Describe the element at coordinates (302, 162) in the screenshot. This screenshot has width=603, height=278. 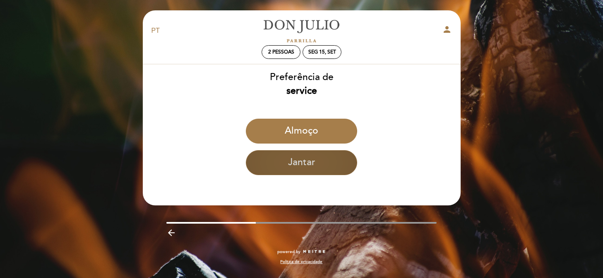
I see `button: Jantar` at that location.